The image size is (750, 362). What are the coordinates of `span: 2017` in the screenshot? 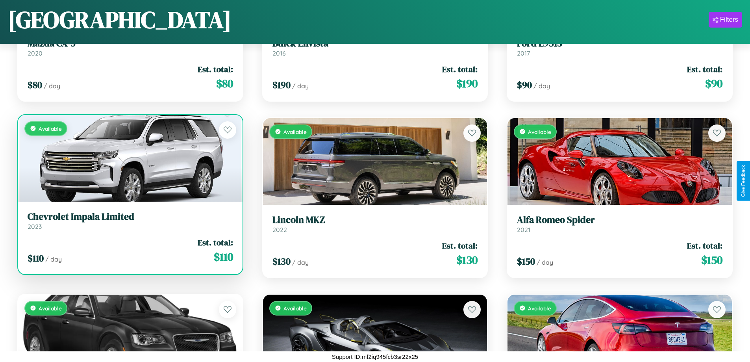 It's located at (523, 53).